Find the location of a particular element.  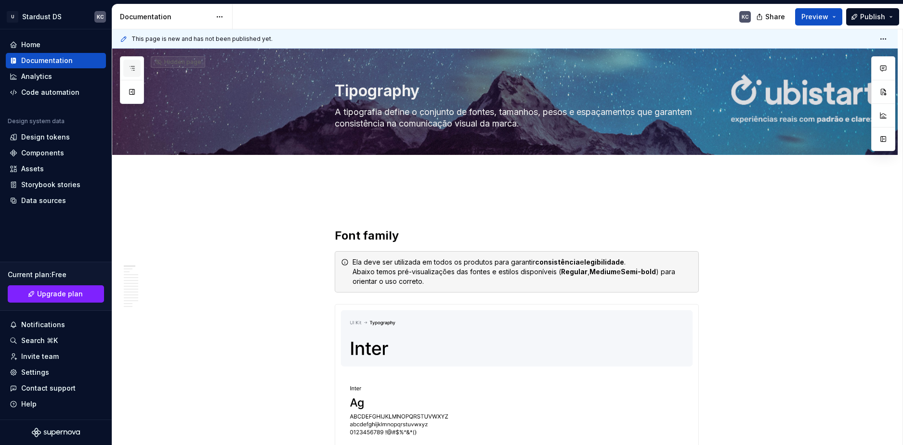

textarea: Tipography is located at coordinates (515, 91).